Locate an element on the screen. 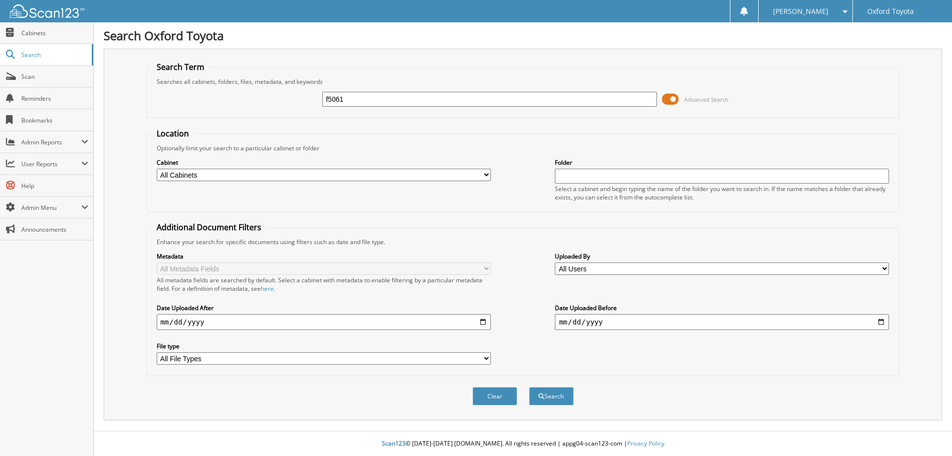 Image resolution: width=952 pixels, height=456 pixels. span: Admin Menu is located at coordinates (51, 207).